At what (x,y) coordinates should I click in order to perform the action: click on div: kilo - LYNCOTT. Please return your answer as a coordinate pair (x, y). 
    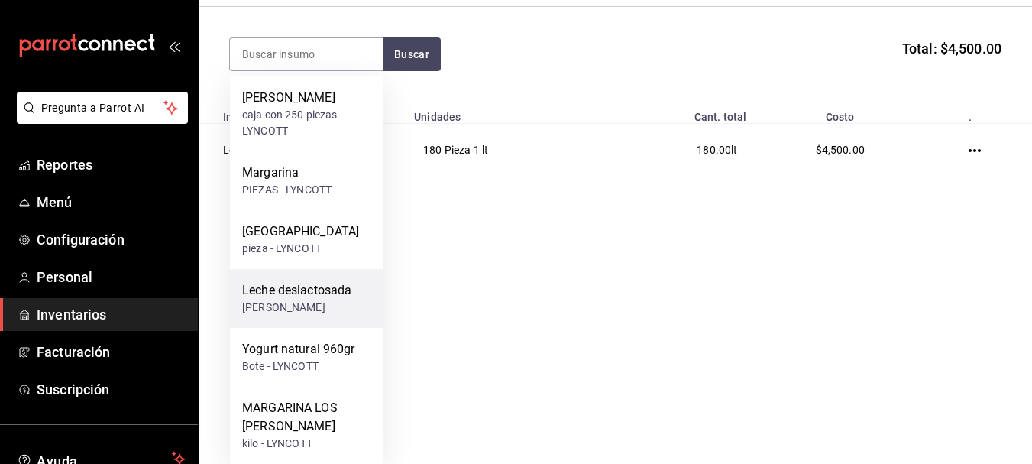
    Looking at the image, I should click on (306, 443).